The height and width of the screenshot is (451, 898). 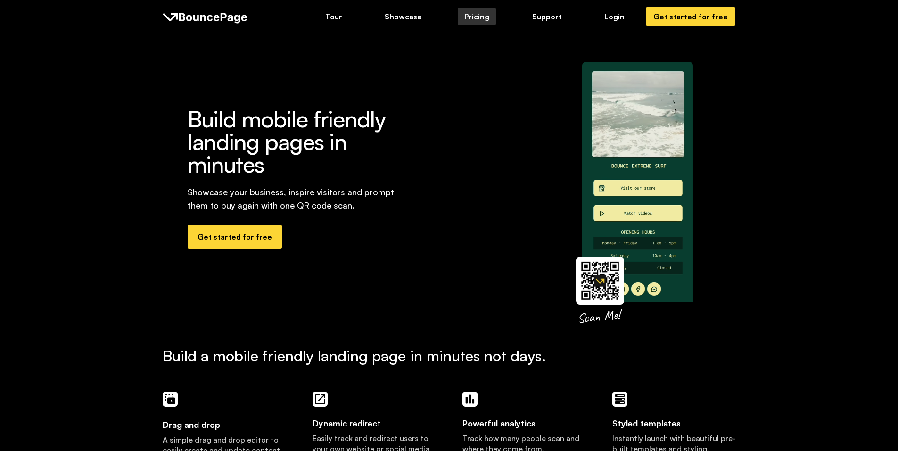 I want to click on a: Tour, so click(x=334, y=17).